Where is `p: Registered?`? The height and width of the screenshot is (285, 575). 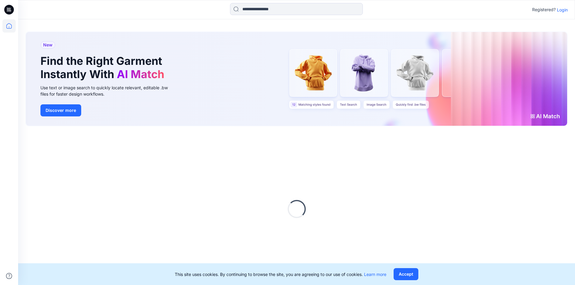
p: Registered? is located at coordinates (544, 10).